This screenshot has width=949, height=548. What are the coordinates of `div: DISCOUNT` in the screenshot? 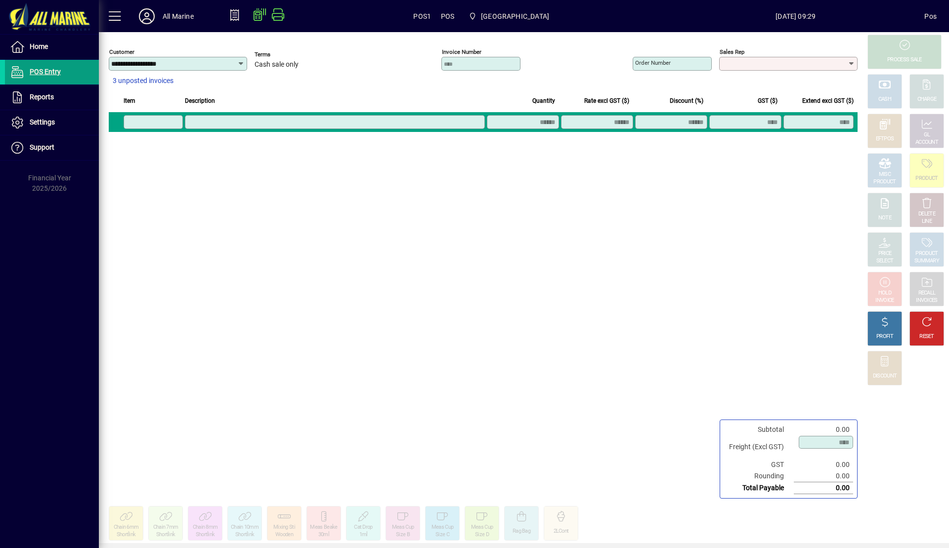 It's located at (885, 376).